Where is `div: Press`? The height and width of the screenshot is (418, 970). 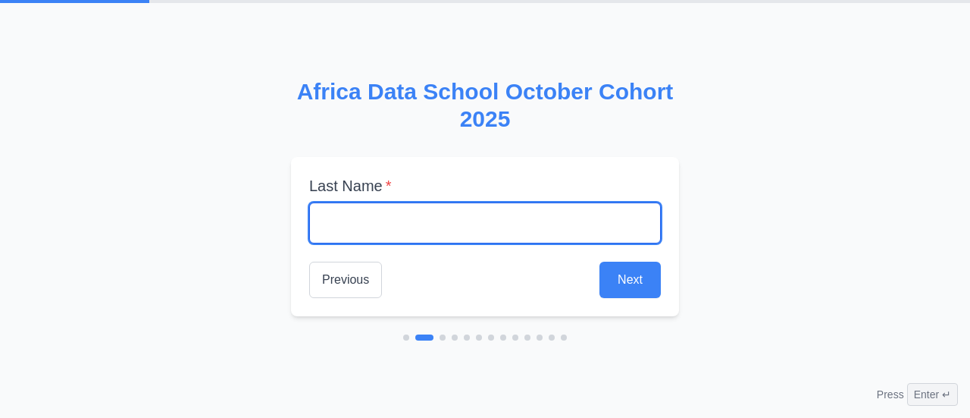 div: Press is located at coordinates (917, 394).